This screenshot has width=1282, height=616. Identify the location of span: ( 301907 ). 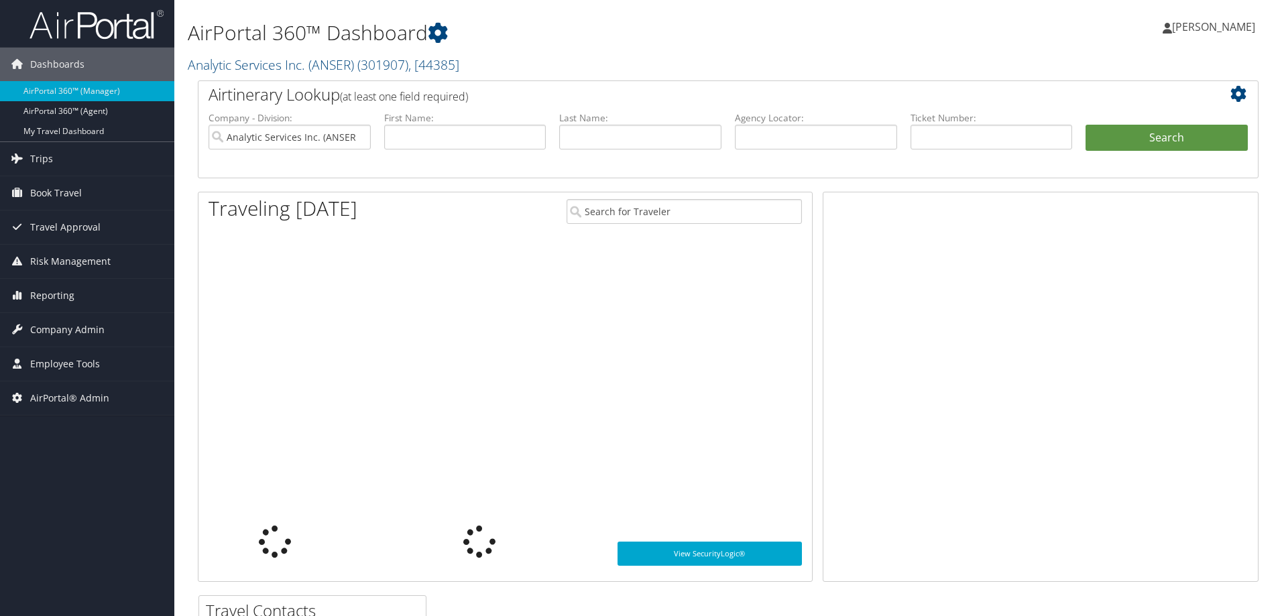
(383, 64).